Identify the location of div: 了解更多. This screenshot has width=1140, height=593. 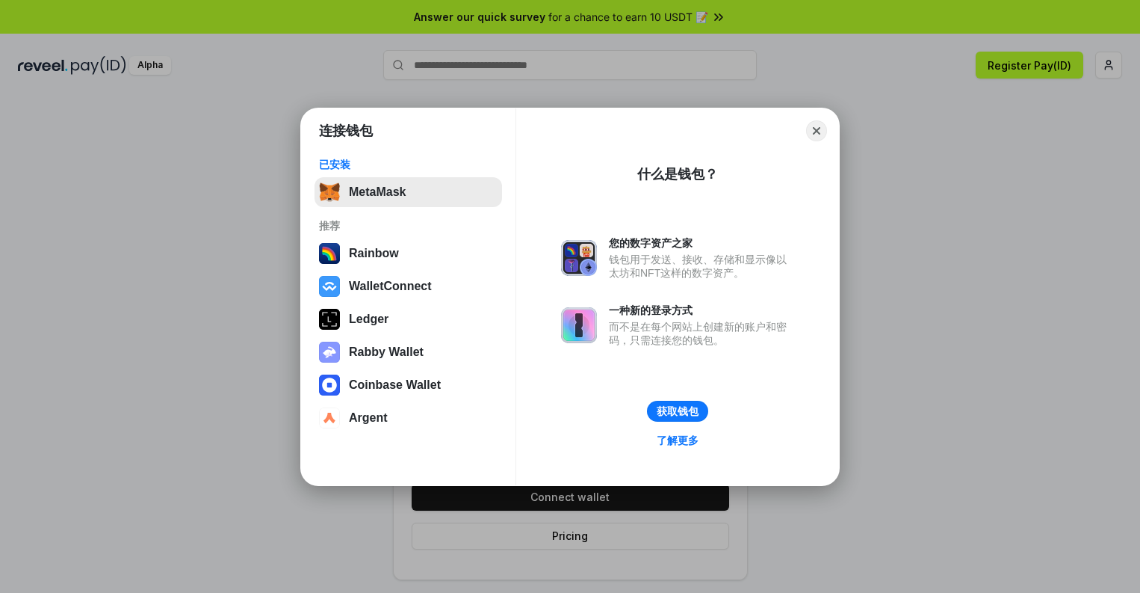
(678, 440).